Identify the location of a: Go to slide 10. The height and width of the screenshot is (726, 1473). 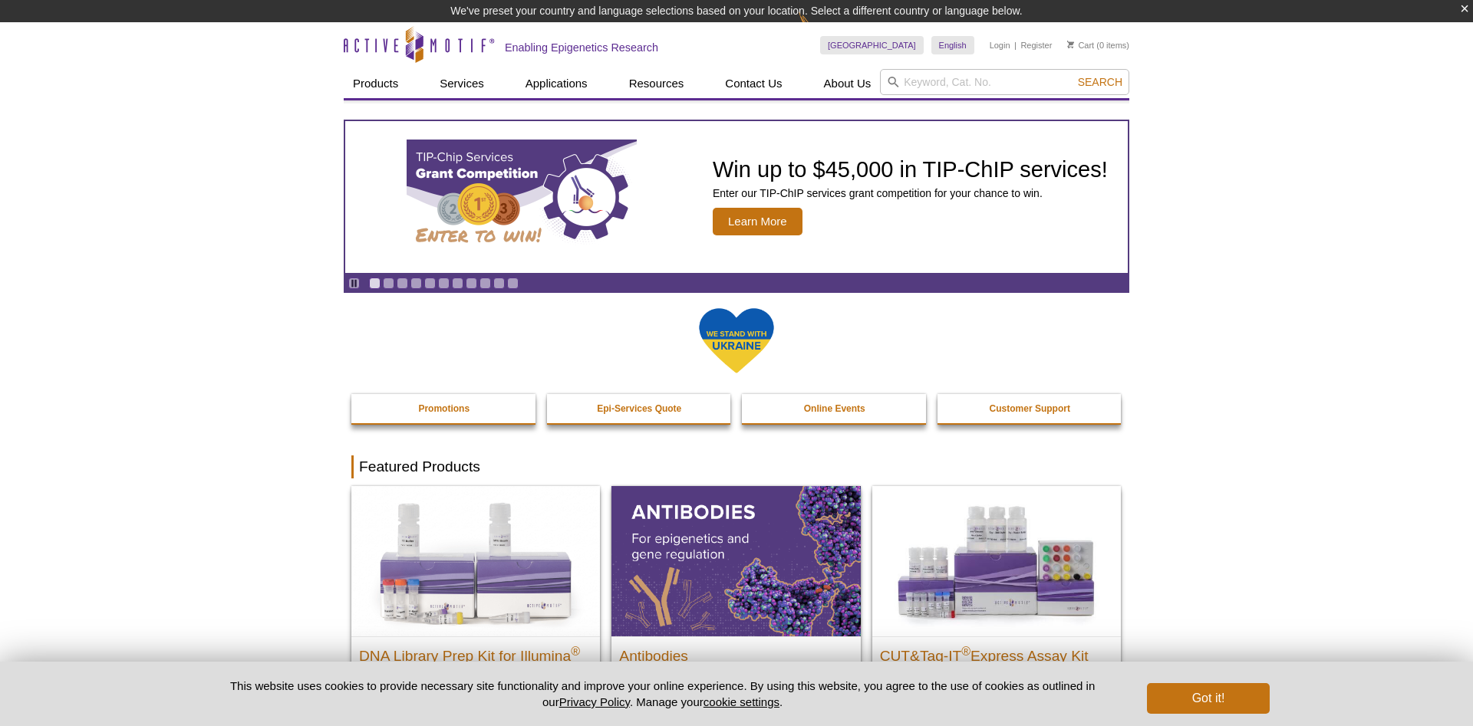
(499, 283).